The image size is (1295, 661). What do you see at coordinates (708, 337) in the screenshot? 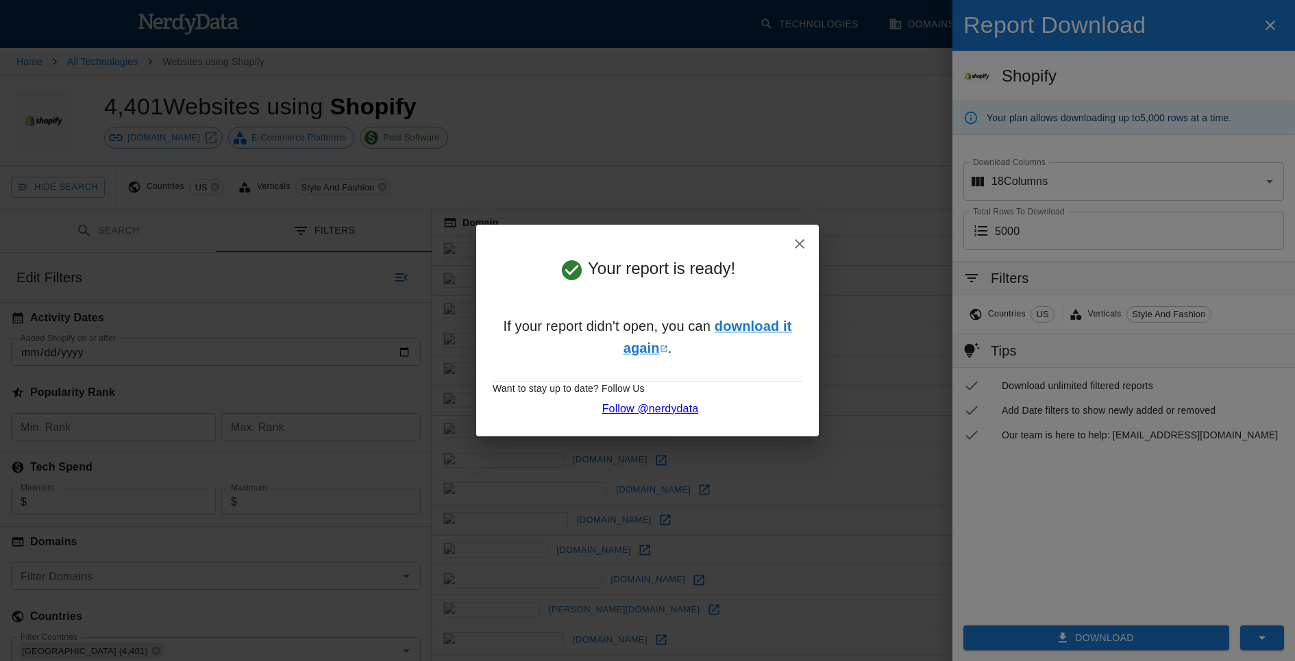
I see `a: download it again` at bounding box center [708, 337].